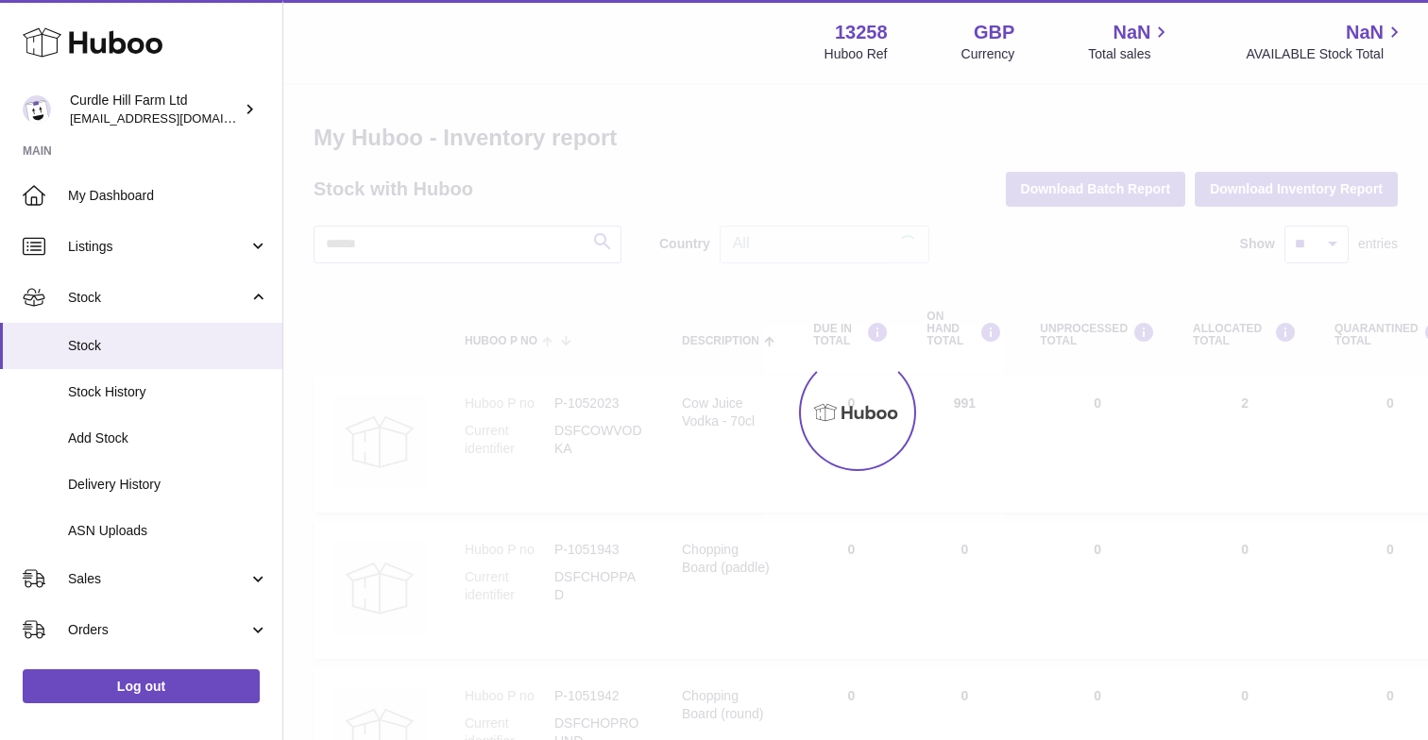 The image size is (1428, 740). What do you see at coordinates (168, 438) in the screenshot?
I see `span: Add Stock` at bounding box center [168, 438].